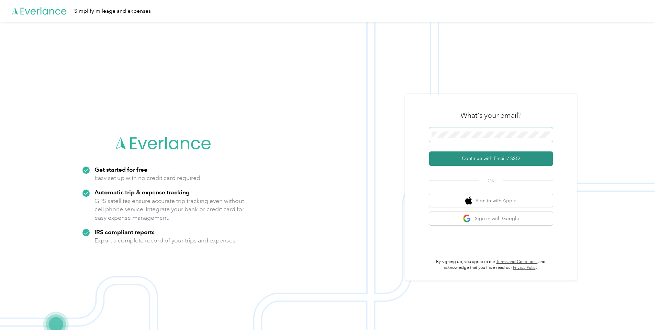  What do you see at coordinates (166, 241) in the screenshot?
I see `p: Export a complete record of your trips and expenses.` at bounding box center [166, 241].